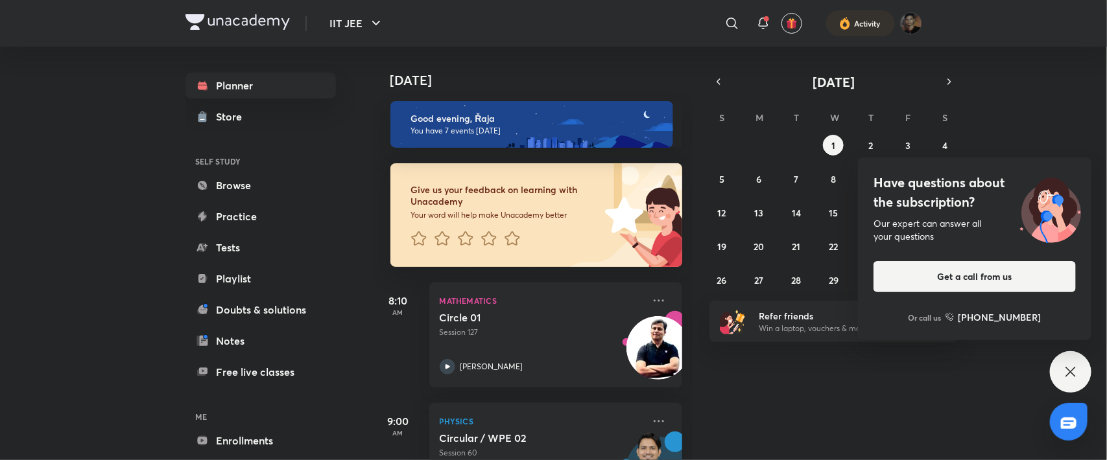 The height and width of the screenshot is (460, 1107). Describe the element at coordinates (796, 179) in the screenshot. I see `abbr: October 7, 2025` at that location.